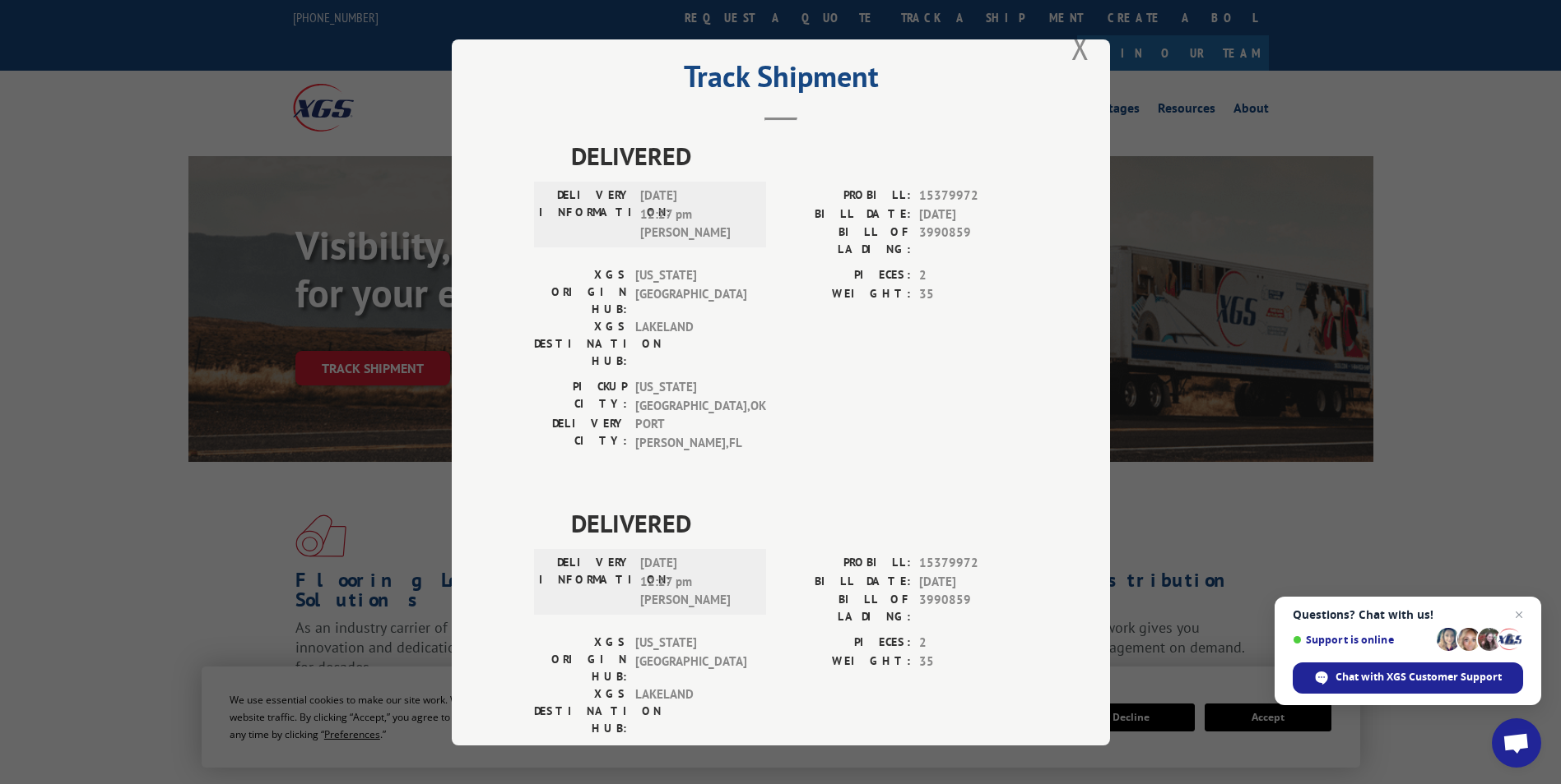 This screenshot has width=1561, height=784. I want to click on h2: Track Shipment, so click(780, 81).